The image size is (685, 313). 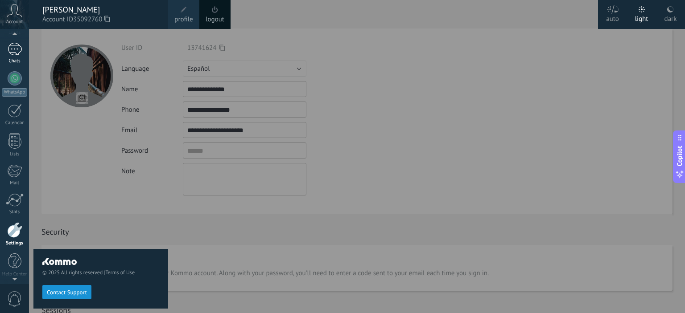 What do you see at coordinates (67, 292) in the screenshot?
I see `a: Contact Support` at bounding box center [67, 292].